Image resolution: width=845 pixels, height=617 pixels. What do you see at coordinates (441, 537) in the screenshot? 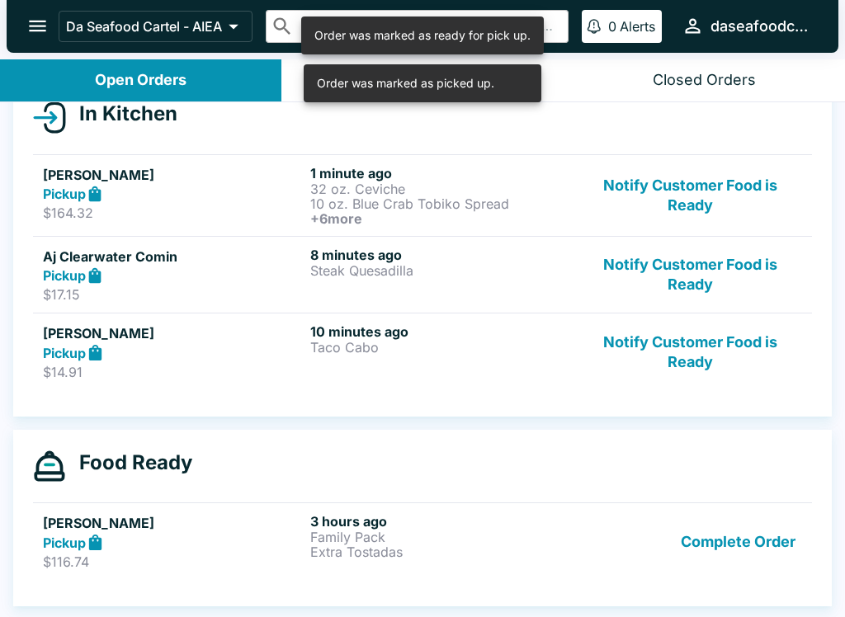
I see `p: Family Pack` at bounding box center [441, 537].